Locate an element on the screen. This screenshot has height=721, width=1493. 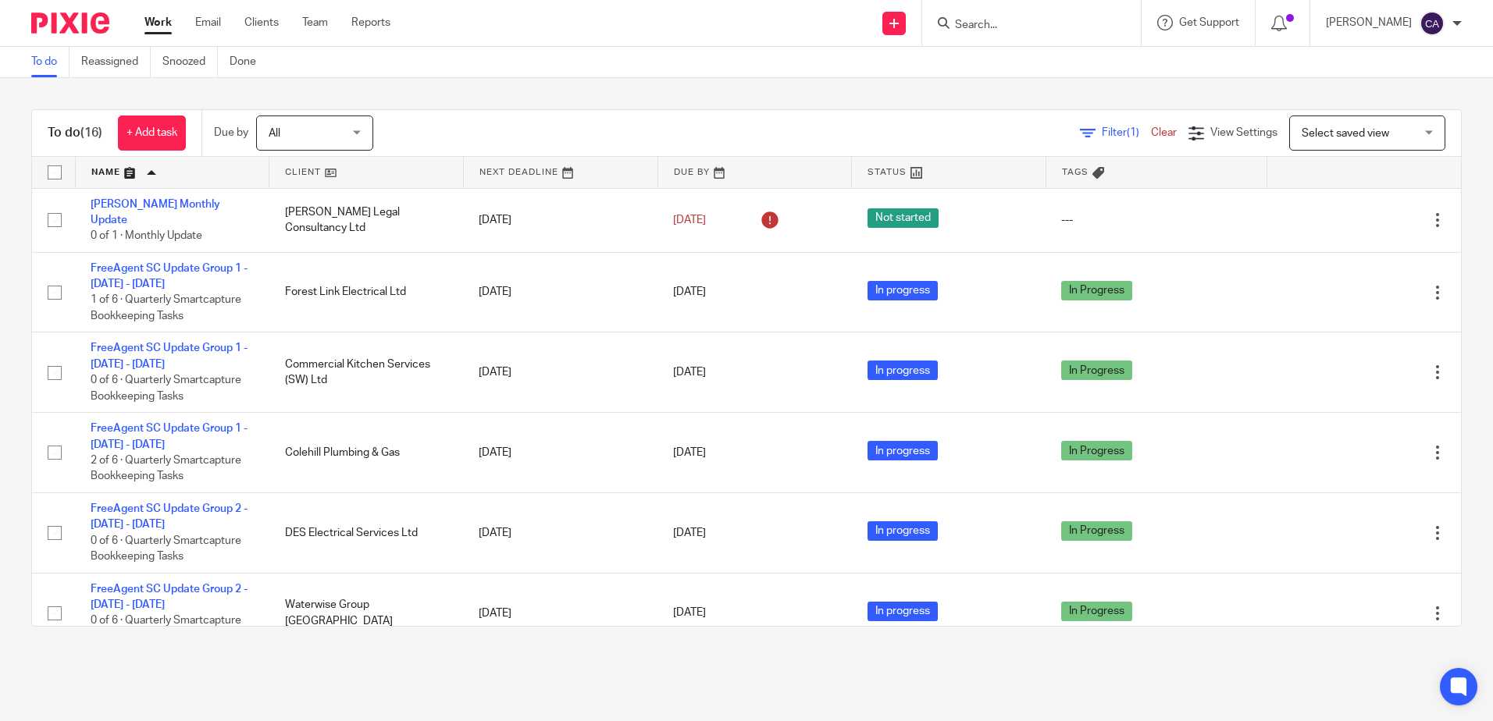
img: Pixie is located at coordinates (70, 23).